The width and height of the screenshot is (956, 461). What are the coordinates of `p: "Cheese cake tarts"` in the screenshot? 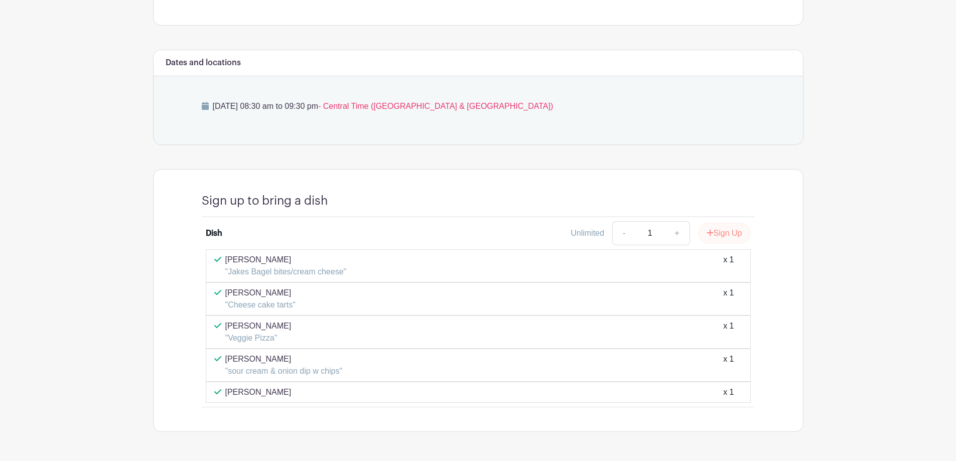 It's located at (261, 305).